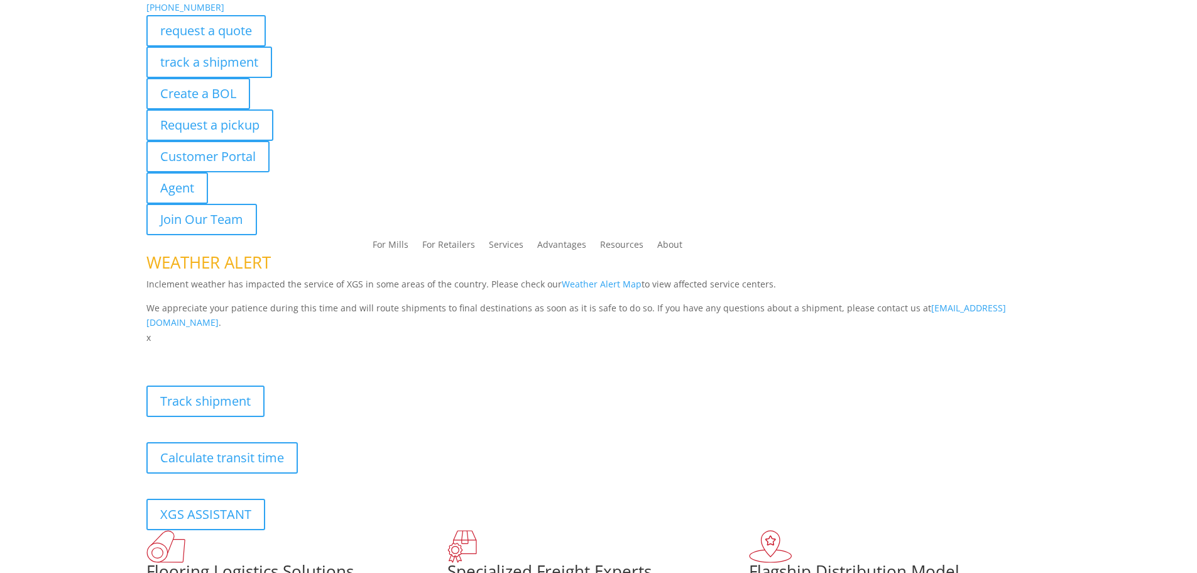 The height and width of the screenshot is (573, 1197). Describe the element at coordinates (206, 401) in the screenshot. I see `a: Track shipment` at that location.